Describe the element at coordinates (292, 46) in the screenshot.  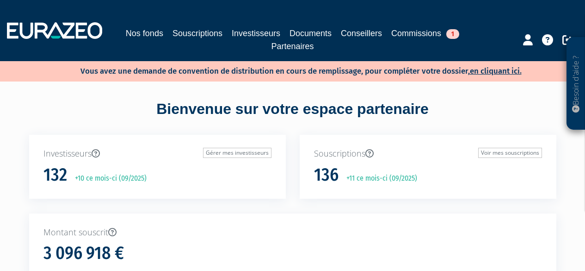
I see `a: Partenaires` at that location.